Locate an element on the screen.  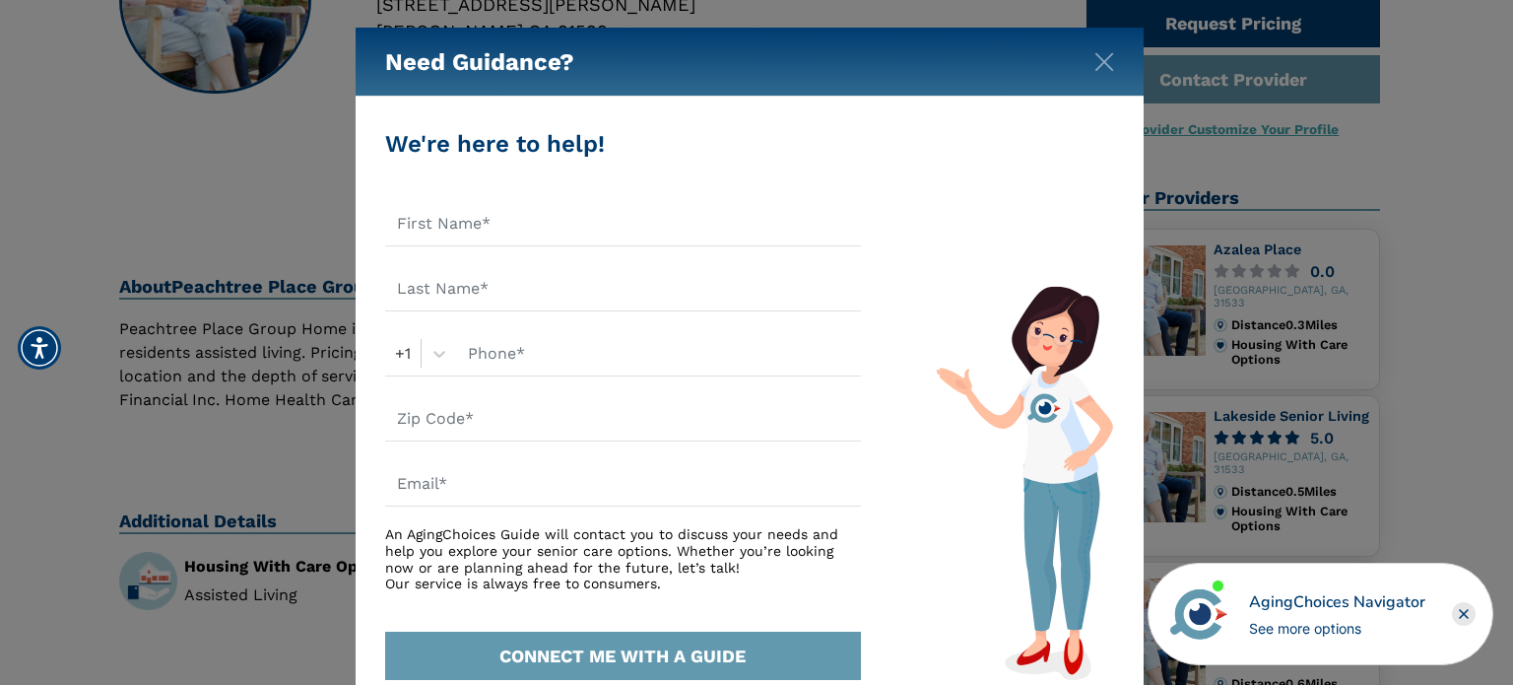
div: Accessibility Menu is located at coordinates (39, 348).